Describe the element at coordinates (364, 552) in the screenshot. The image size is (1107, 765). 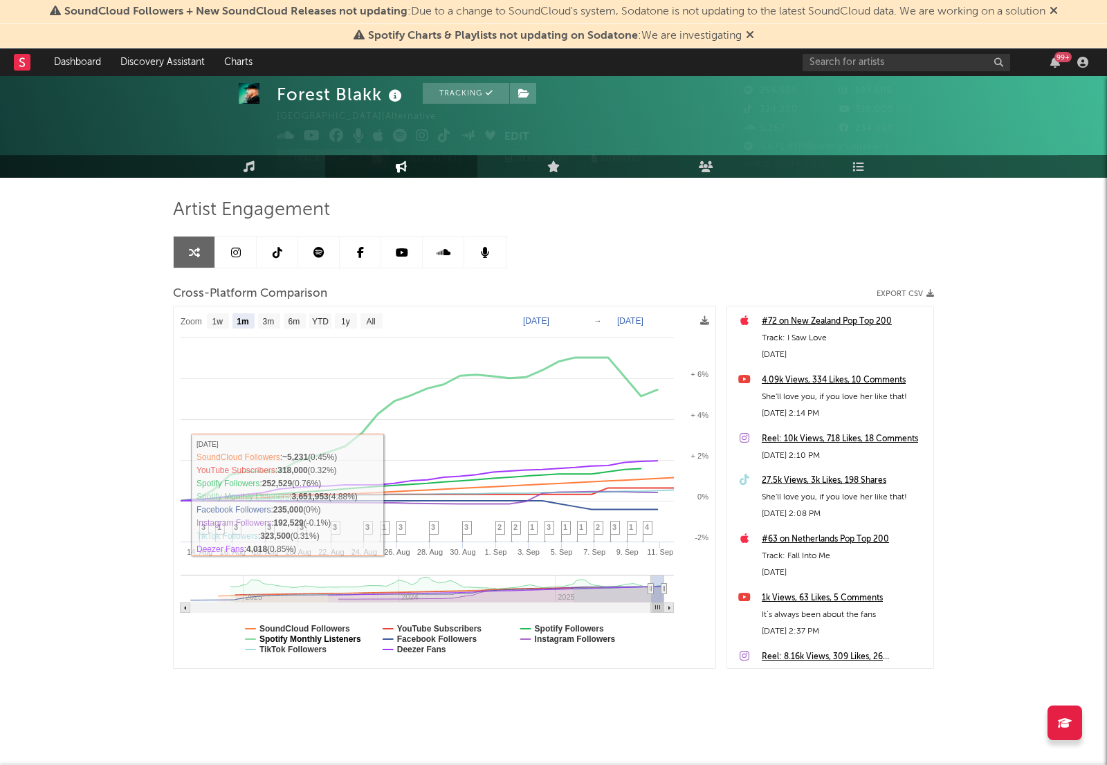
I see `text: 24. Aug` at that location.